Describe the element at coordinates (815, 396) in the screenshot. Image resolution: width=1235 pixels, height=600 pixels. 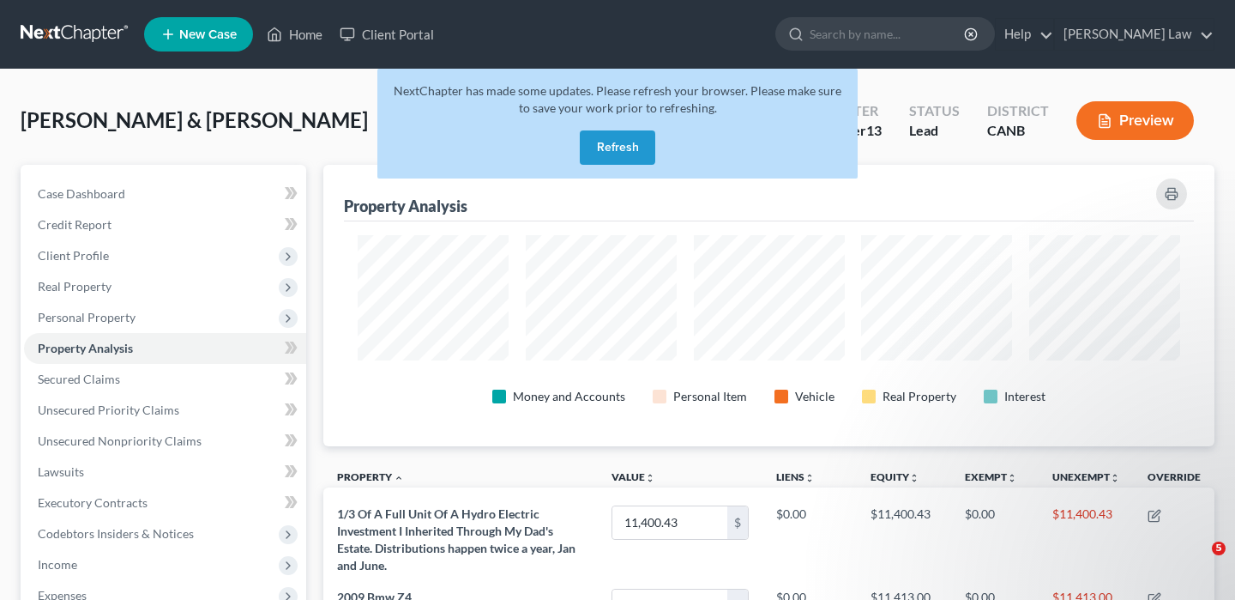
I see `div: Vehicle` at that location.